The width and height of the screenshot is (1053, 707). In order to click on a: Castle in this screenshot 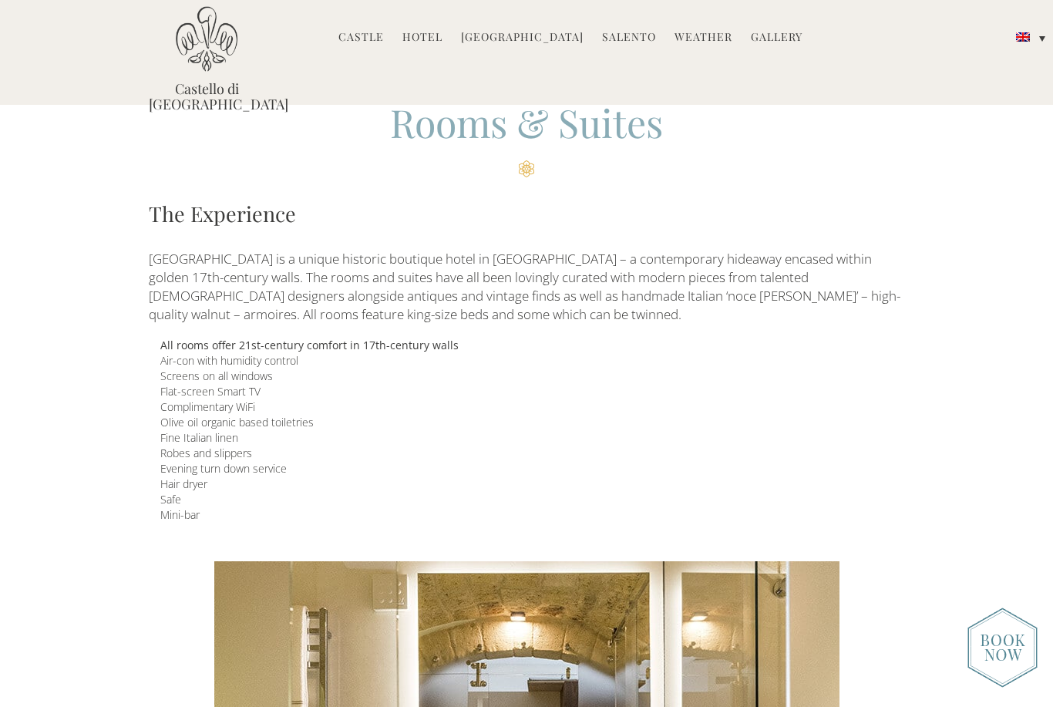, I will do `click(361, 38)`.